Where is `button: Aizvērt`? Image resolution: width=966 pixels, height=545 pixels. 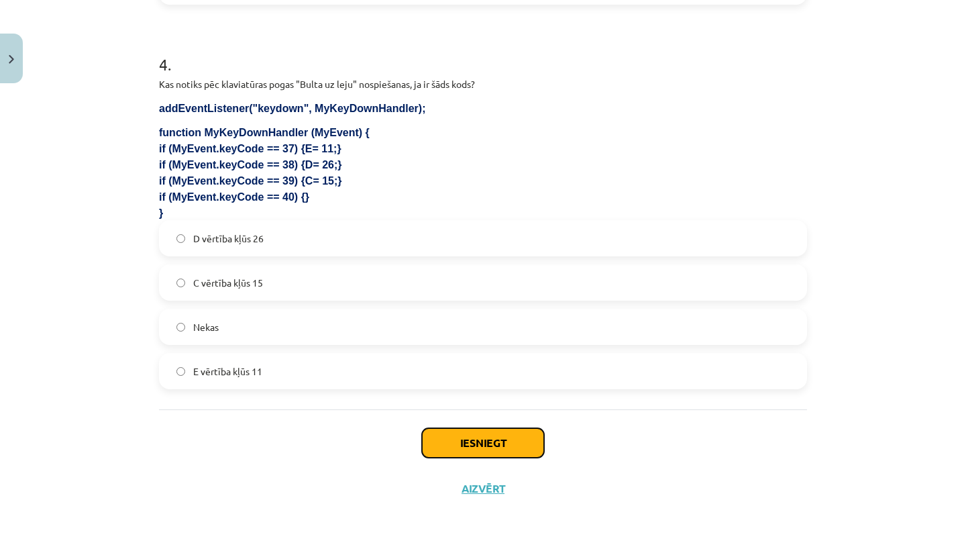 button: Aizvērt is located at coordinates (483, 488).